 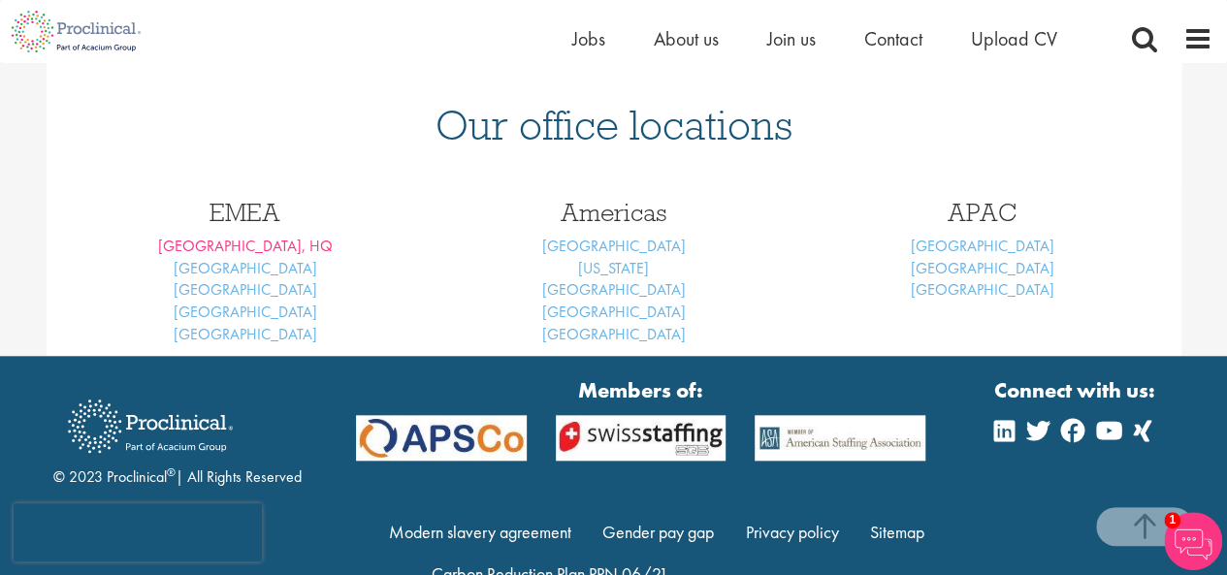 What do you see at coordinates (614, 212) in the screenshot?
I see `h3: Americas` at bounding box center [614, 212].